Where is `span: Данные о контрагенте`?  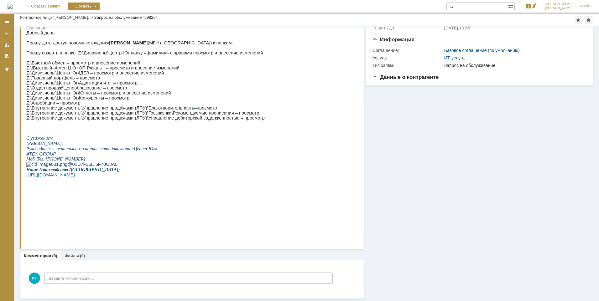 span: Данные о контрагенте is located at coordinates (405, 77).